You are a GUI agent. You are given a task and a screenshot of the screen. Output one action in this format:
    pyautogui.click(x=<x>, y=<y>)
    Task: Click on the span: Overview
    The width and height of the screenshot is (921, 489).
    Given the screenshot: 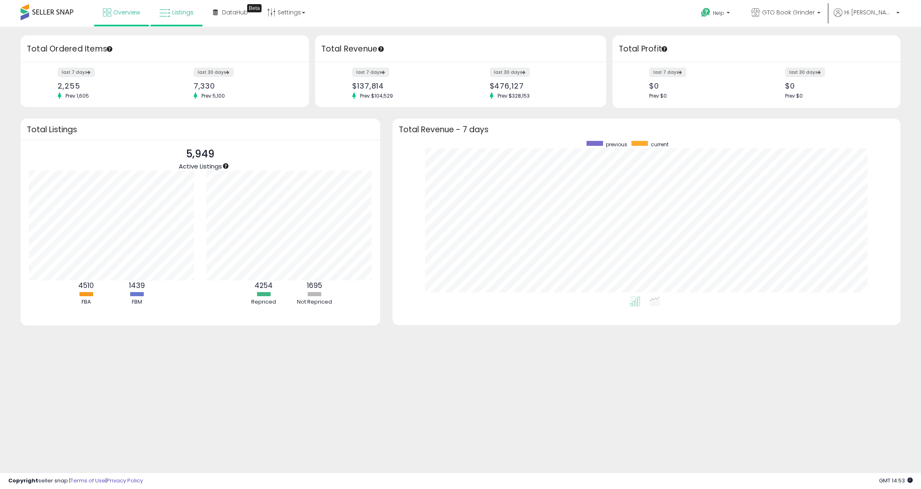 What is the action you would take?
    pyautogui.click(x=126, y=12)
    